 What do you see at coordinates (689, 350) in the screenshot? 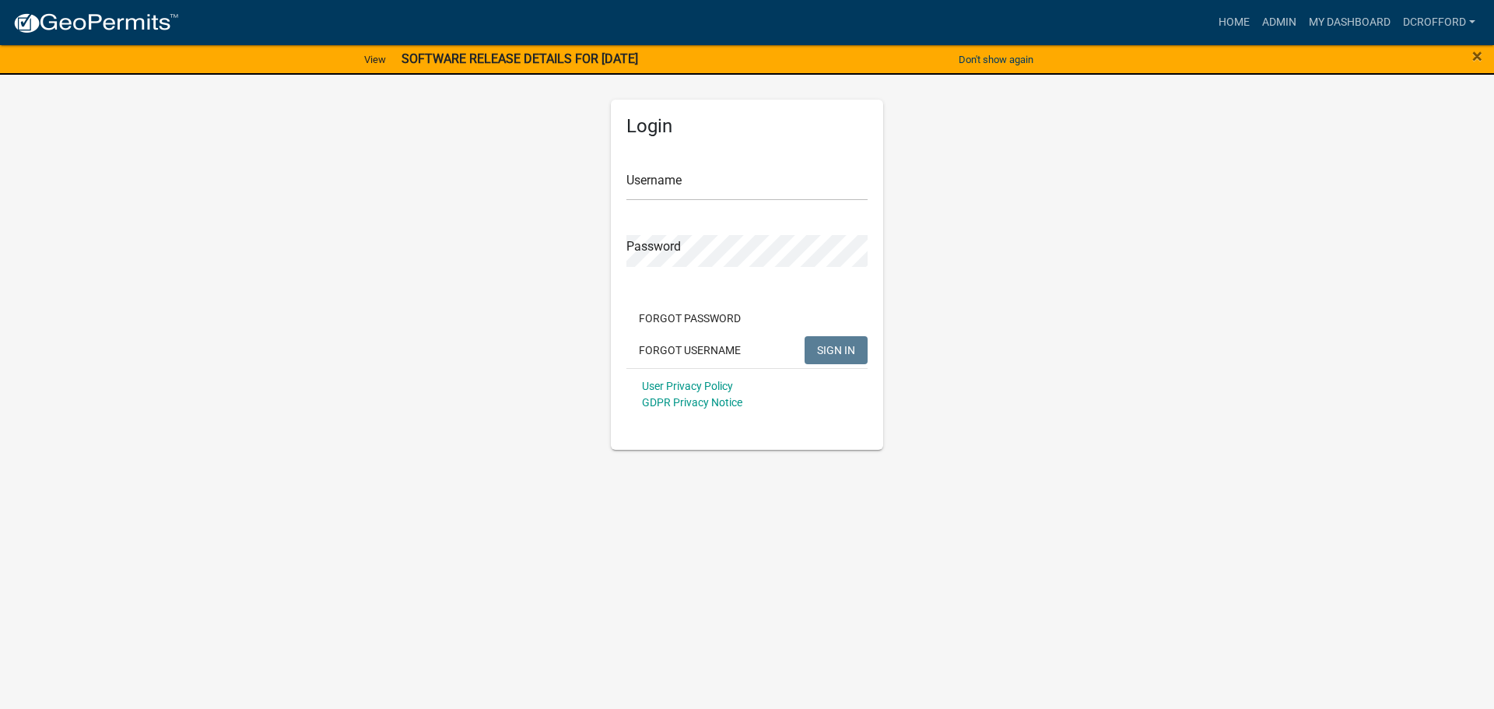
I see `button: Forgot Username` at bounding box center [689, 350].